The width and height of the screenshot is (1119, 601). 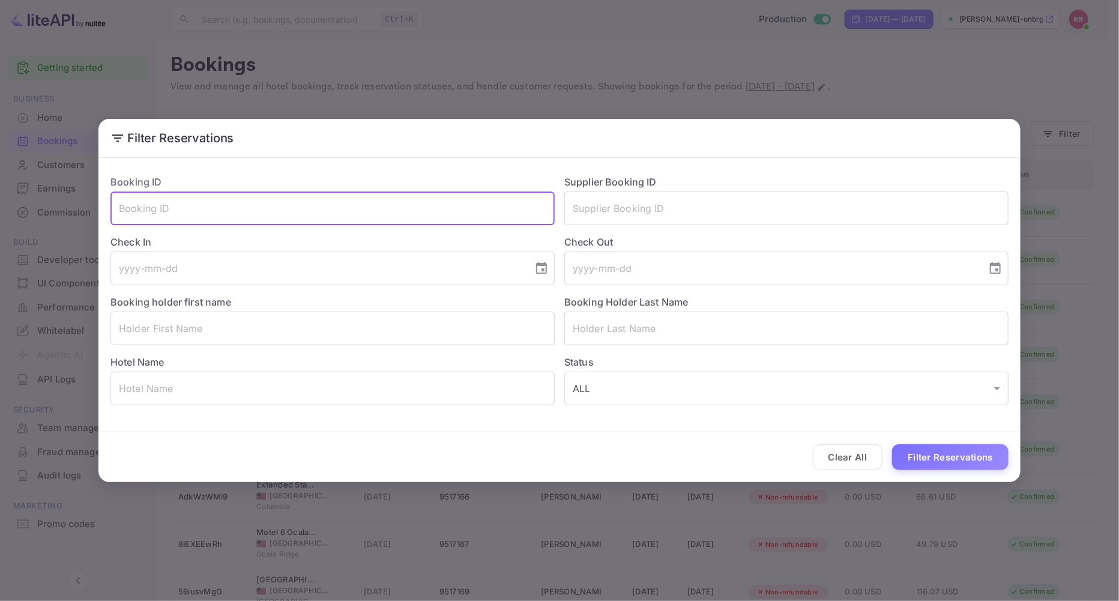 I want to click on label: Hotel Name, so click(x=138, y=362).